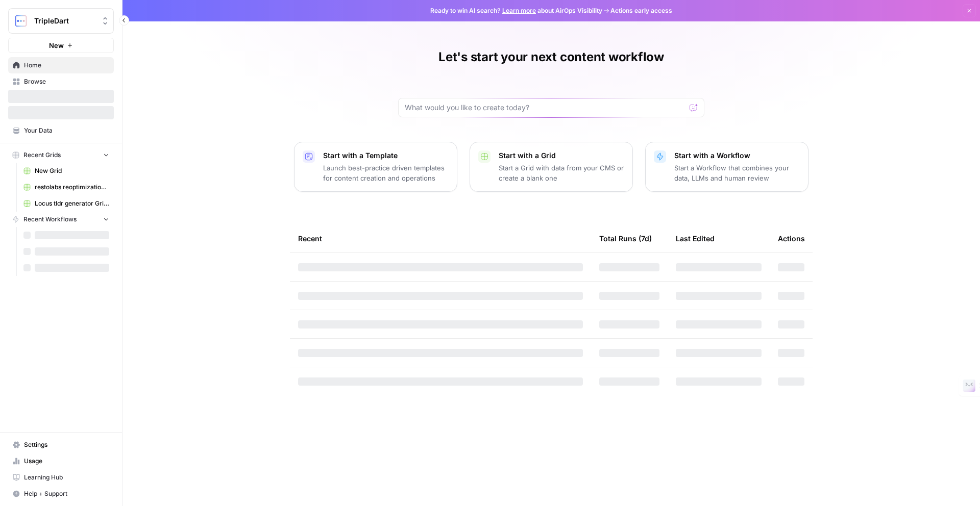 The image size is (980, 506). Describe the element at coordinates (66, 171) in the screenshot. I see `a: New Grid` at that location.